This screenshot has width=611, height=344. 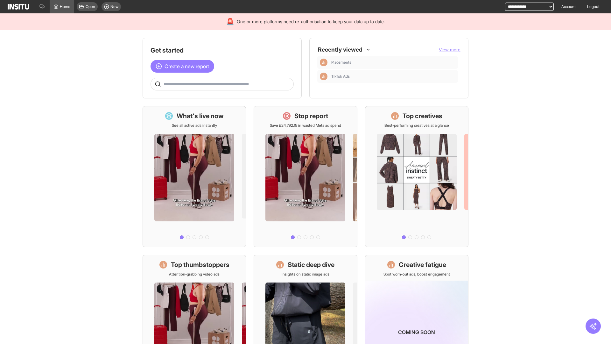 What do you see at coordinates (194, 274) in the screenshot?
I see `p: Attention-grabbing video ads` at bounding box center [194, 274].